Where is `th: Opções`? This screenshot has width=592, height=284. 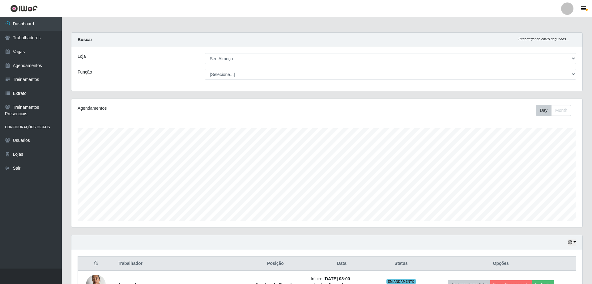 th: Opções is located at coordinates (501, 264).